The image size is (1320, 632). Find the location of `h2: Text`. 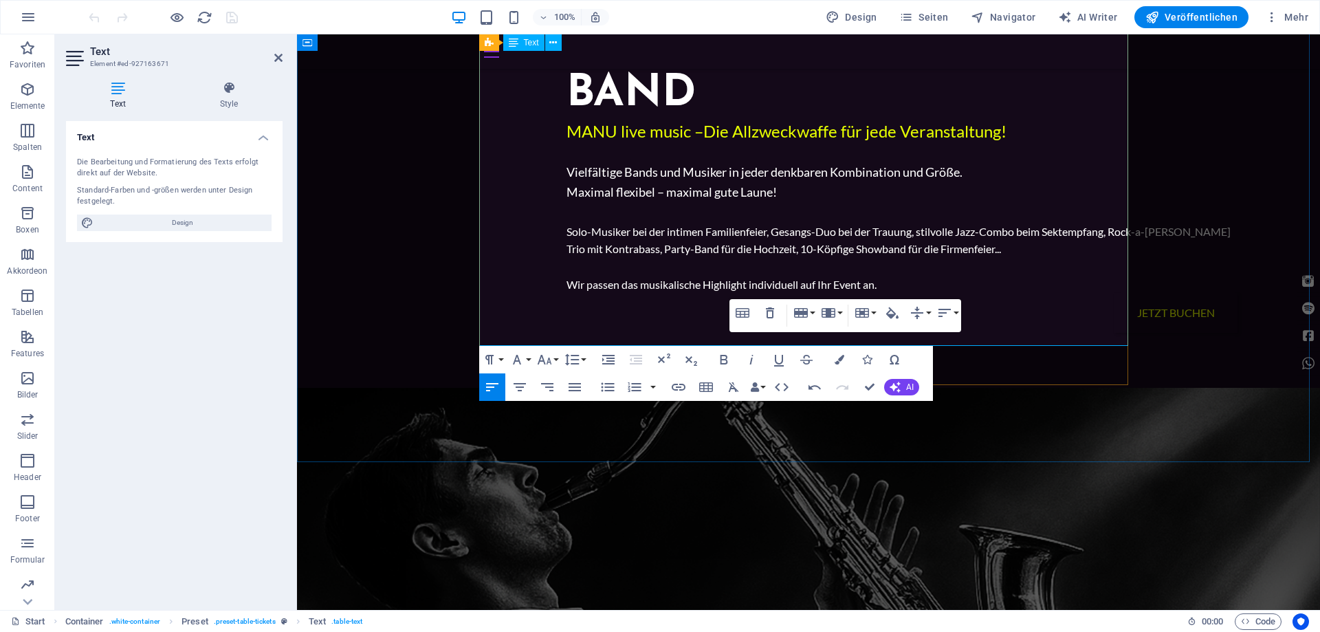

h2: Text is located at coordinates (186, 52).